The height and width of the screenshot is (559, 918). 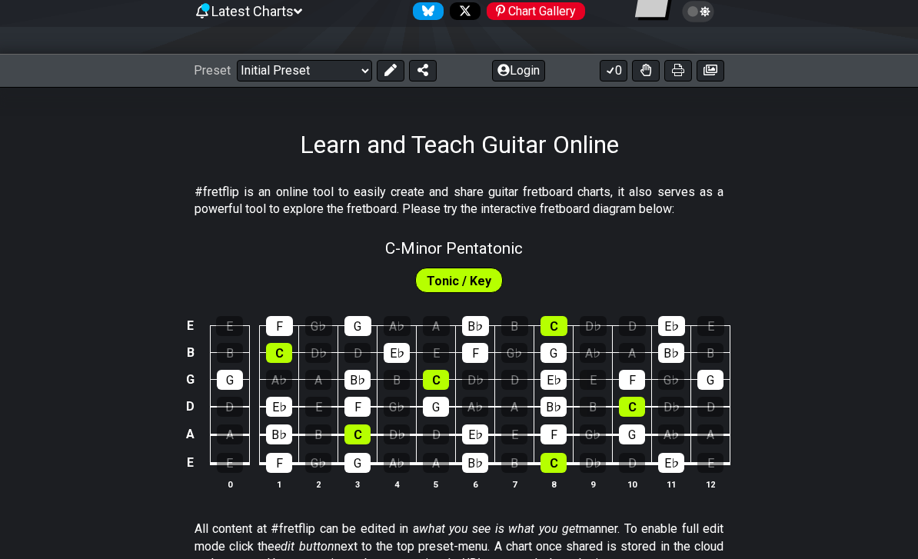 What do you see at coordinates (191, 352) in the screenshot?
I see `td: B` at bounding box center [191, 352].